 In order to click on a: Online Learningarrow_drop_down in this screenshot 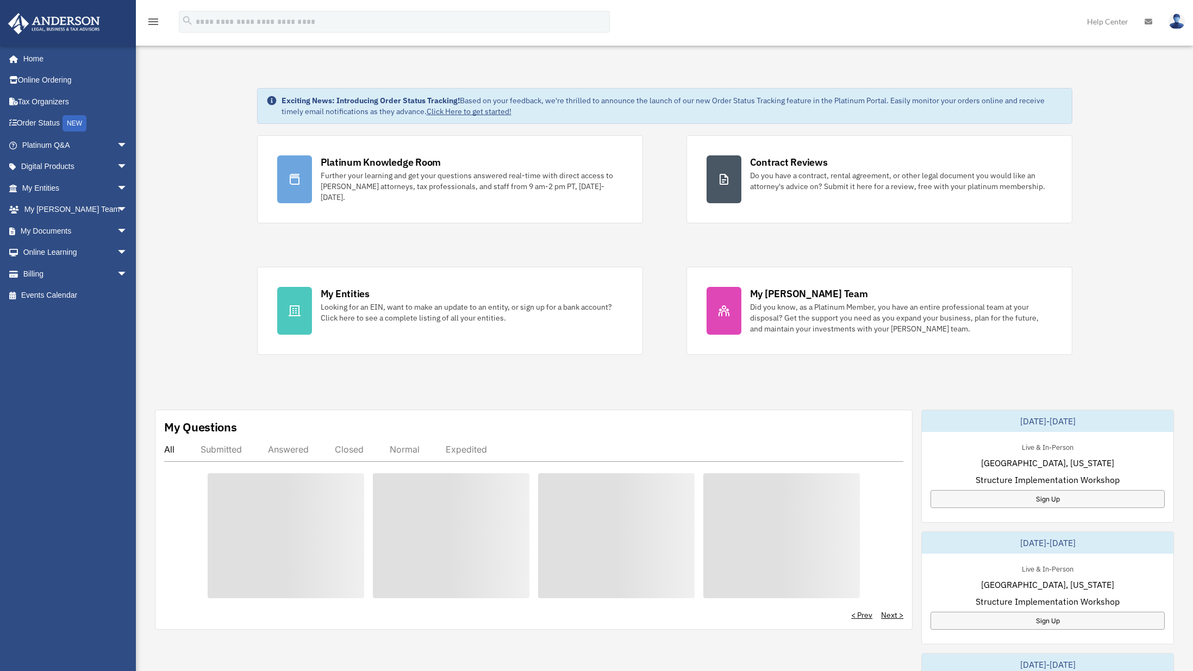, I will do `click(76, 253)`.